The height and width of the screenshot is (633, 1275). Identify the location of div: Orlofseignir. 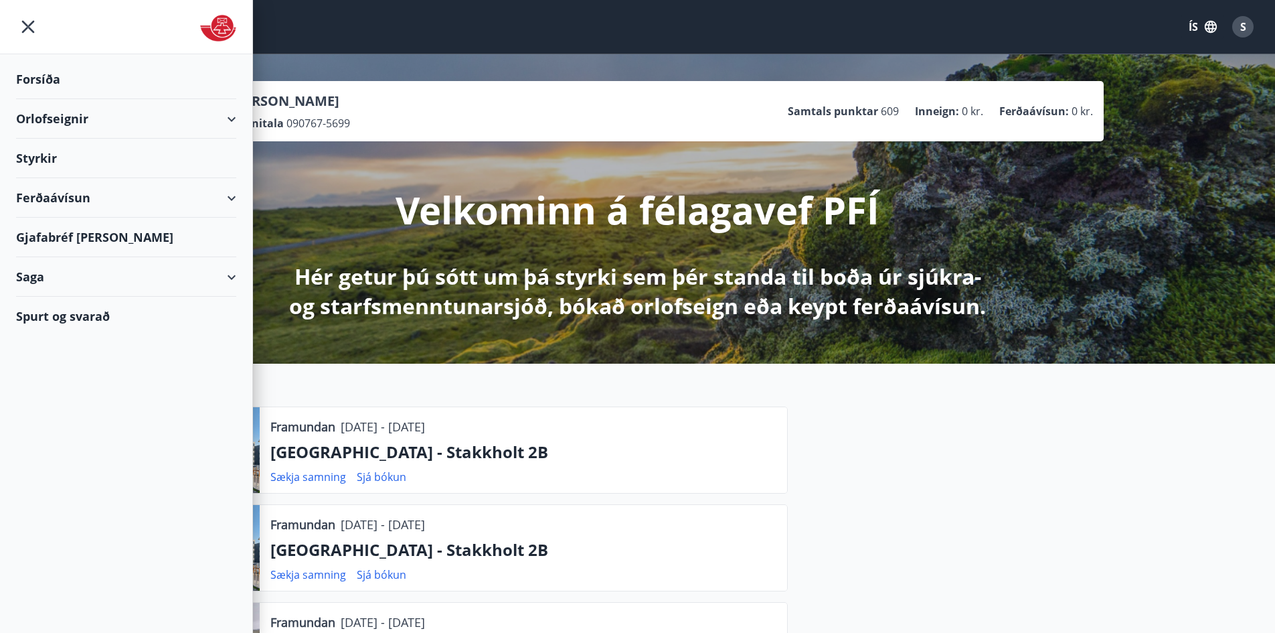
(126, 119).